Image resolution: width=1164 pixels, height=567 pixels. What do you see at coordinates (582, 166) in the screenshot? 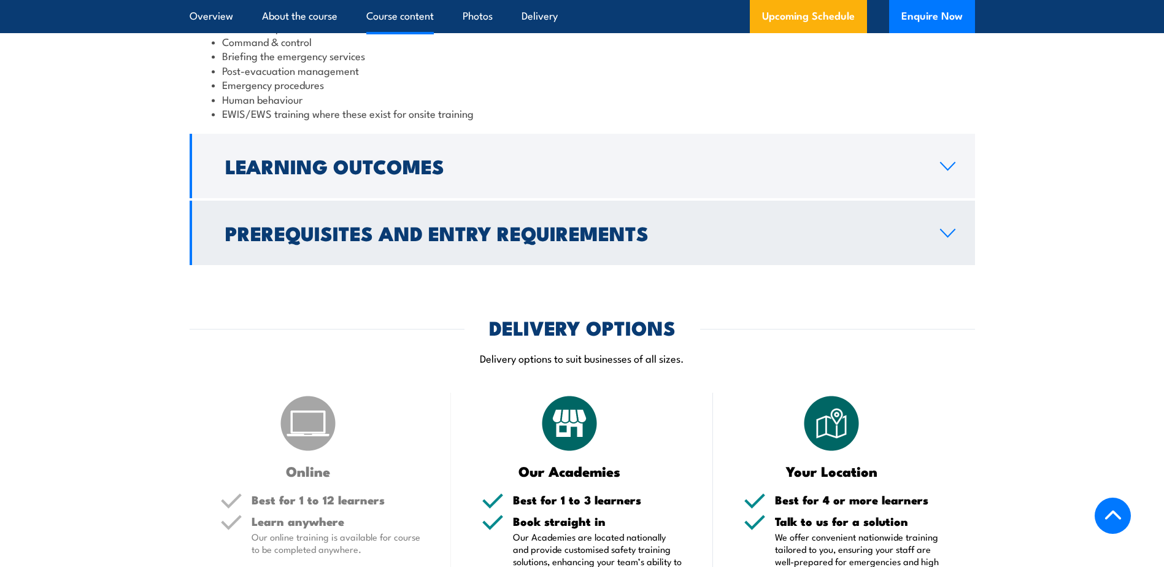
I see `a: Learning Outcomes` at bounding box center [582, 166].